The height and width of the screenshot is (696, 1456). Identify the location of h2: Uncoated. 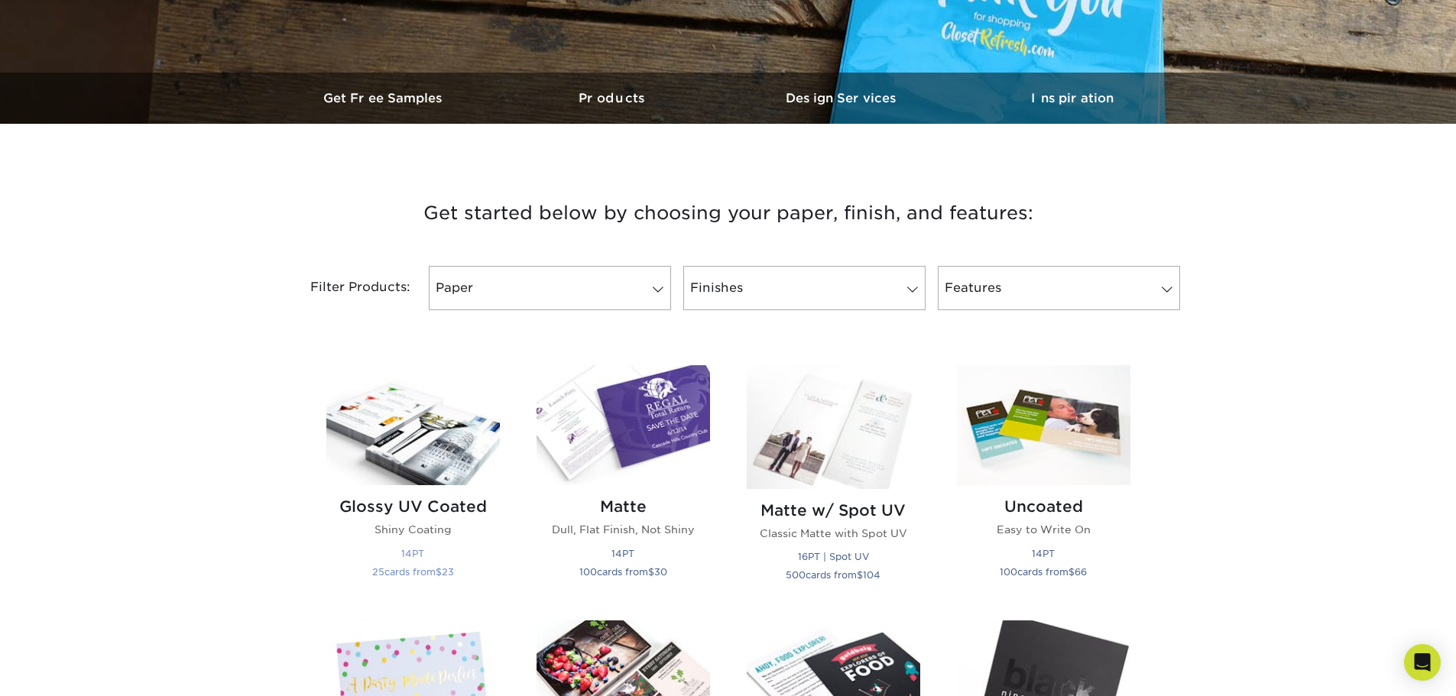
(1043, 507).